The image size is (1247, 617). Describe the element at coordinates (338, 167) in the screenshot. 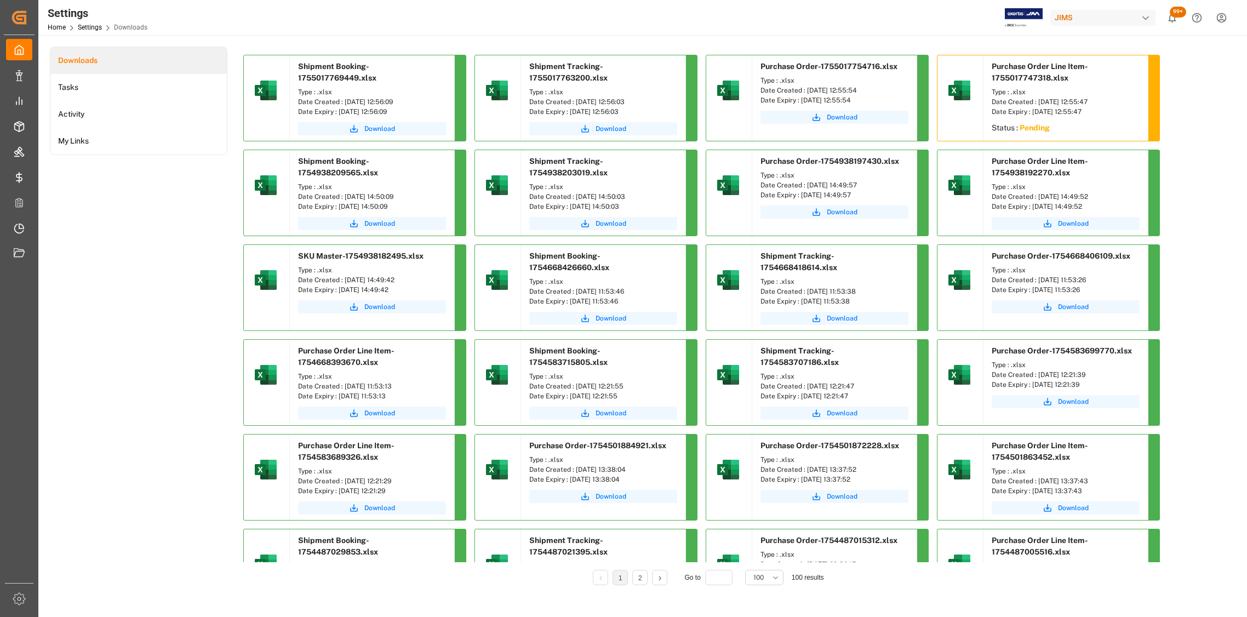

I see `span: Shipment Booking-1754938209565.xlsx` at that location.